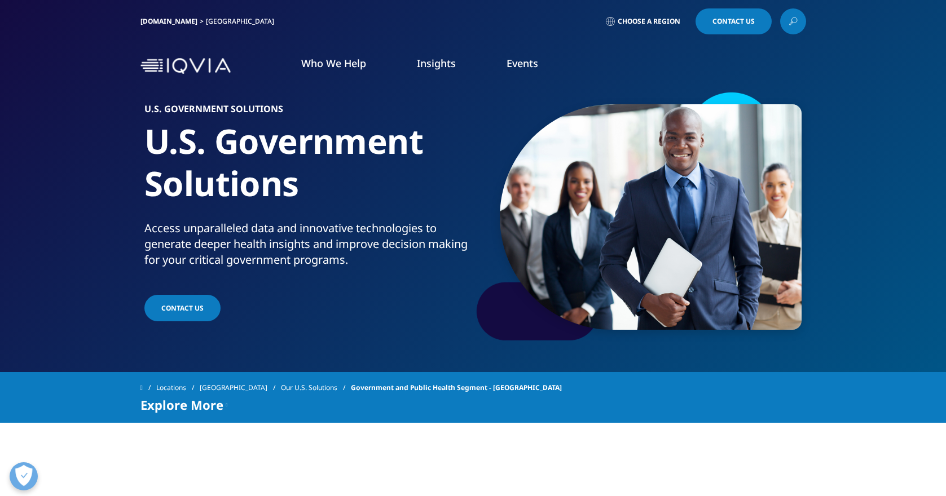 Image resolution: width=946 pixels, height=496 pixels. I want to click on a: Our U.S. Solutions, so click(316, 388).